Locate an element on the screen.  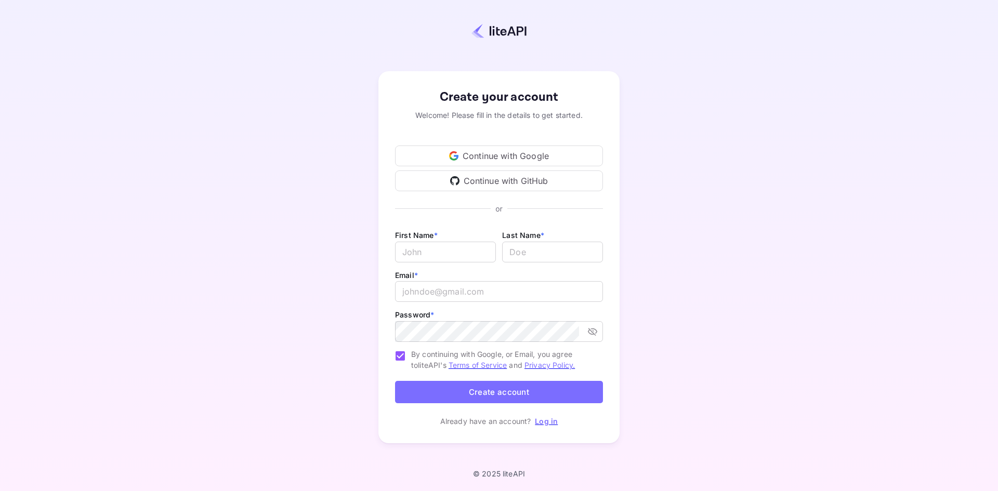
span: By continuing with Google, or Email, you agree to liteAPI's and is located at coordinates (503, 360).